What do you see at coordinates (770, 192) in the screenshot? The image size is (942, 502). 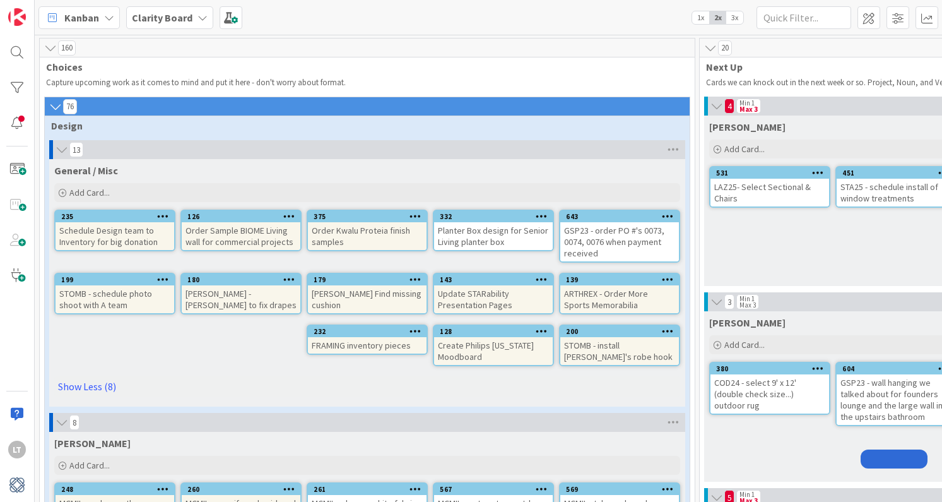 I see `div: LAZ25- Select Sectional & Chairs` at bounding box center [770, 192].